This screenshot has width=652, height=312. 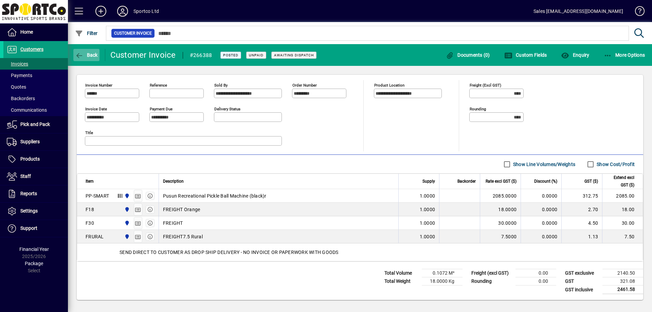 What do you see at coordinates (36, 211) in the screenshot?
I see `a: Settings` at bounding box center [36, 211].